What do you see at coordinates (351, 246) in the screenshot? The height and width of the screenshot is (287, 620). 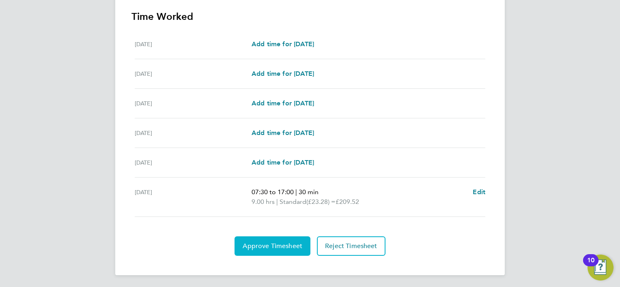 I see `button: Reject Timesheet` at bounding box center [351, 246].